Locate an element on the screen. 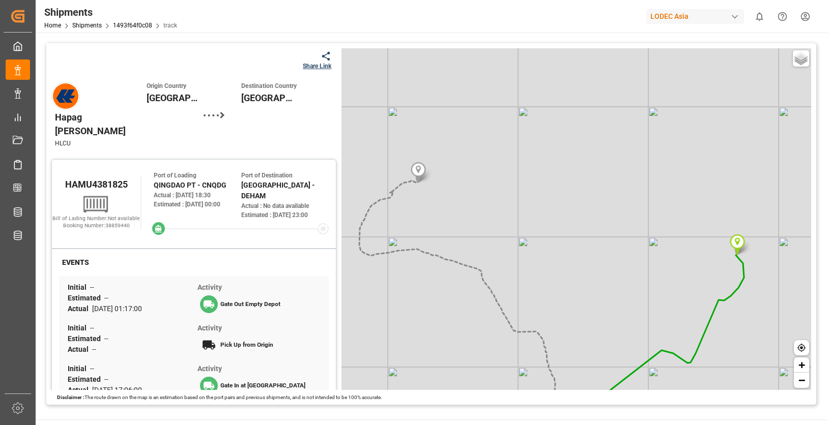 The height and width of the screenshot is (425, 829). a: Zoom out is located at coordinates (801, 381).